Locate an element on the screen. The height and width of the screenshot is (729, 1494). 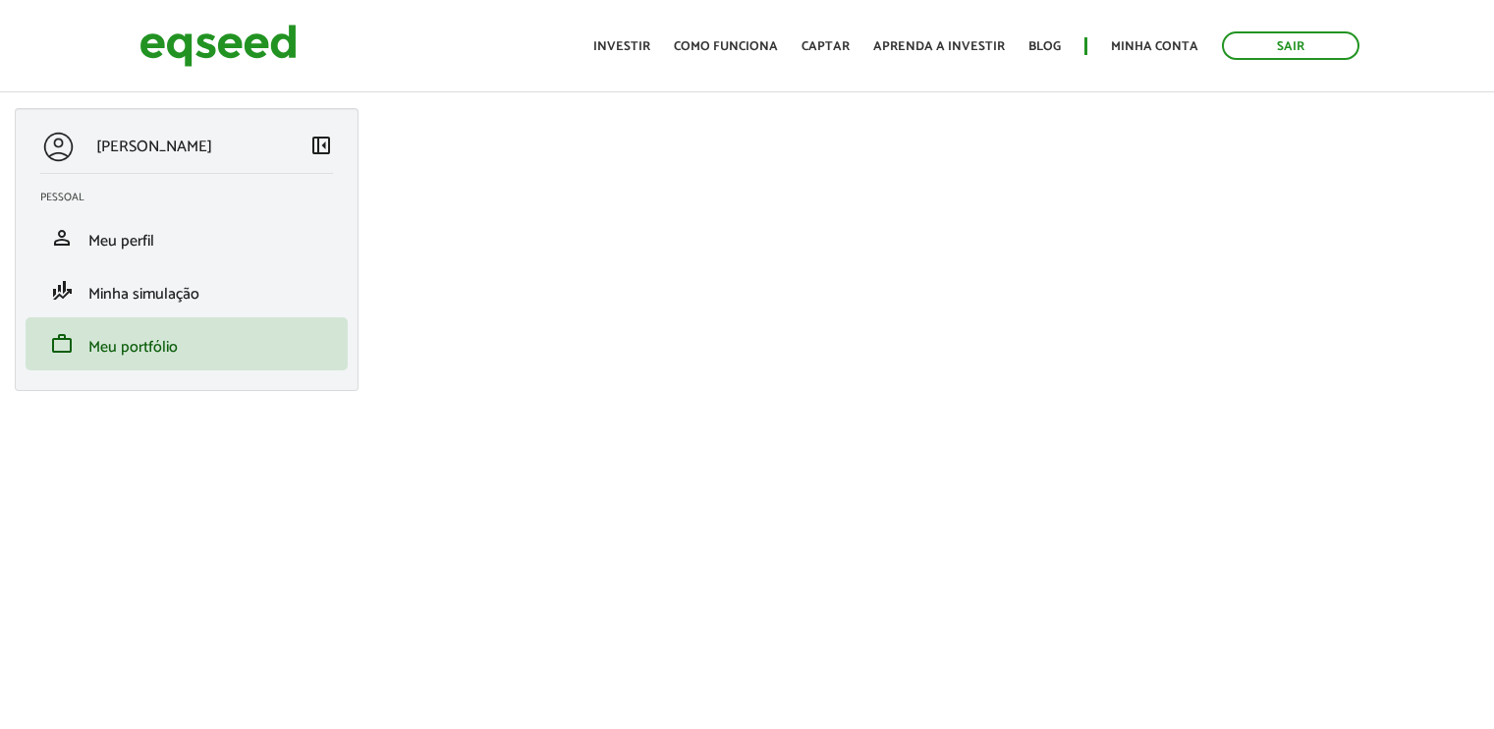
li: Meu portfólio is located at coordinates (187, 344).